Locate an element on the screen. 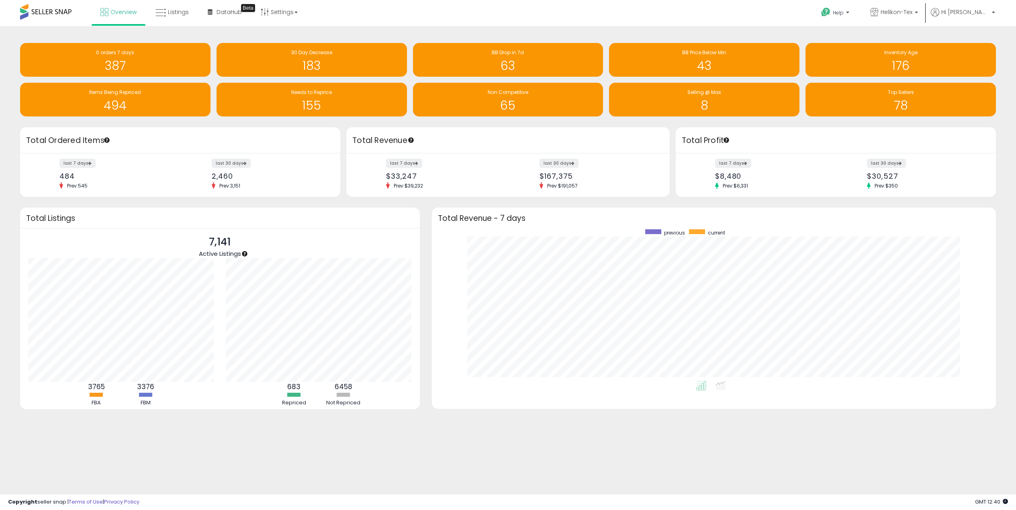 The height and width of the screenshot is (510, 1016). span: DataHub is located at coordinates (229, 12).